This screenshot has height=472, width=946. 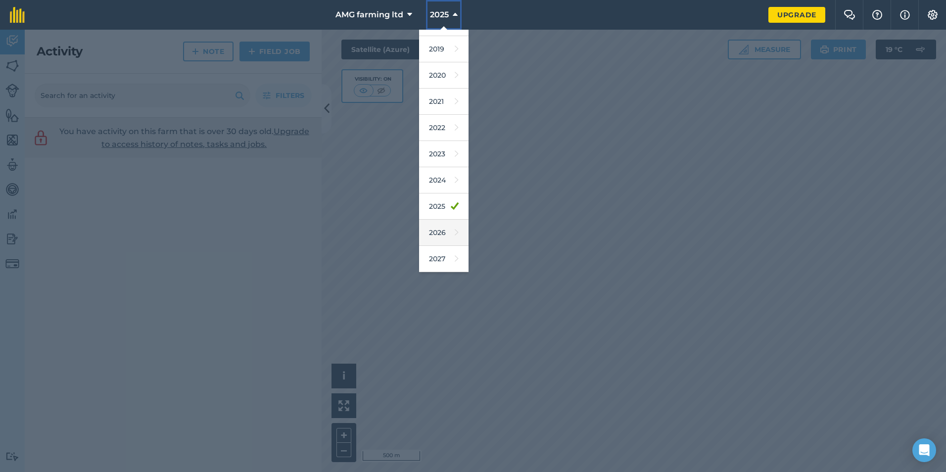 I want to click on a: 2024, so click(x=444, y=180).